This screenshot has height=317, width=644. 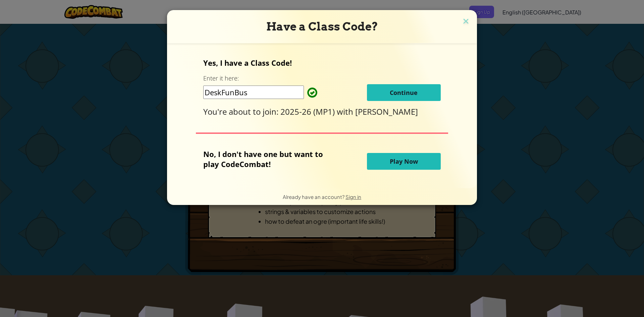 I want to click on label: Enter it here:, so click(x=221, y=78).